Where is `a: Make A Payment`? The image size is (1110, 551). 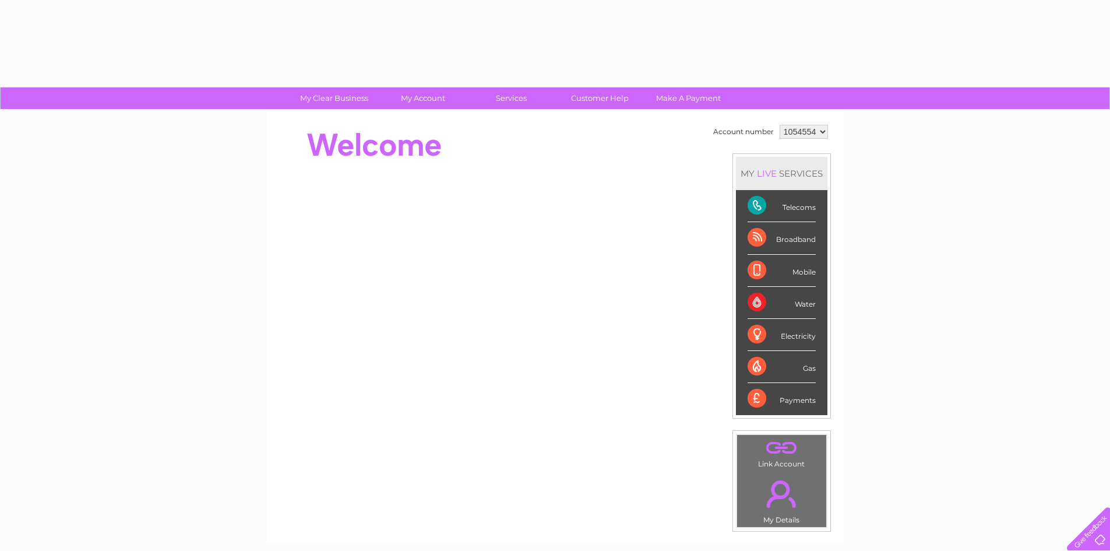 a: Make A Payment is located at coordinates (688, 98).